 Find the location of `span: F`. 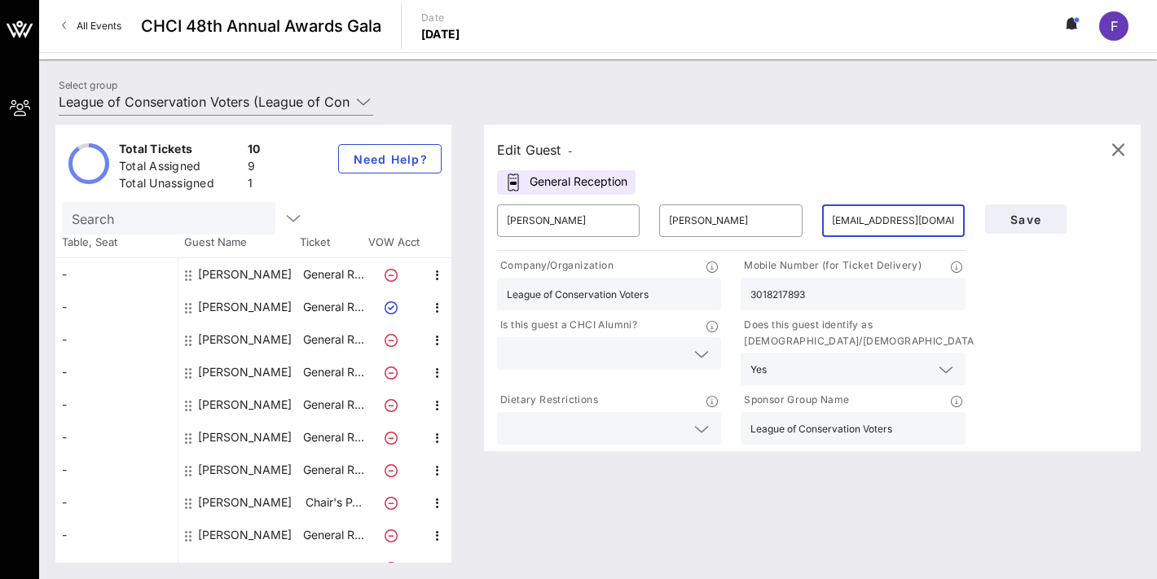

span: F is located at coordinates (1114, 26).